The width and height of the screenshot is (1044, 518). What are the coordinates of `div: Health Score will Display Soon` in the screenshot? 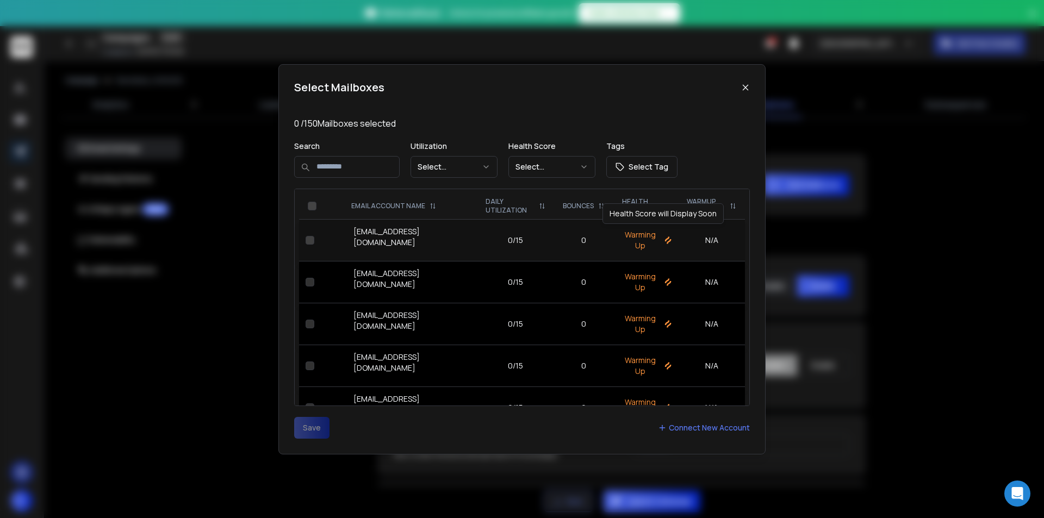 It's located at (663, 214).